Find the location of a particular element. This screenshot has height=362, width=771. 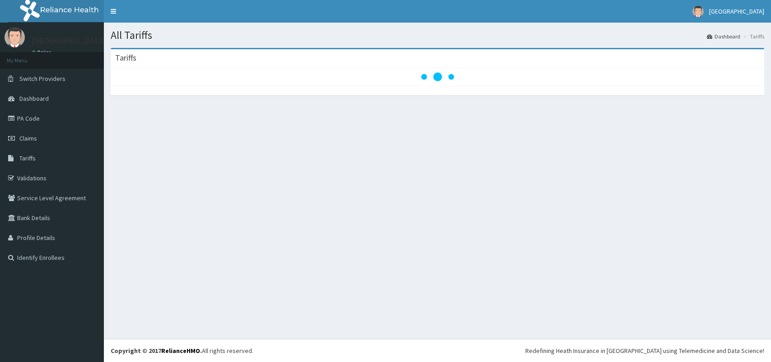

h1: All Tariffs is located at coordinates (437, 35).